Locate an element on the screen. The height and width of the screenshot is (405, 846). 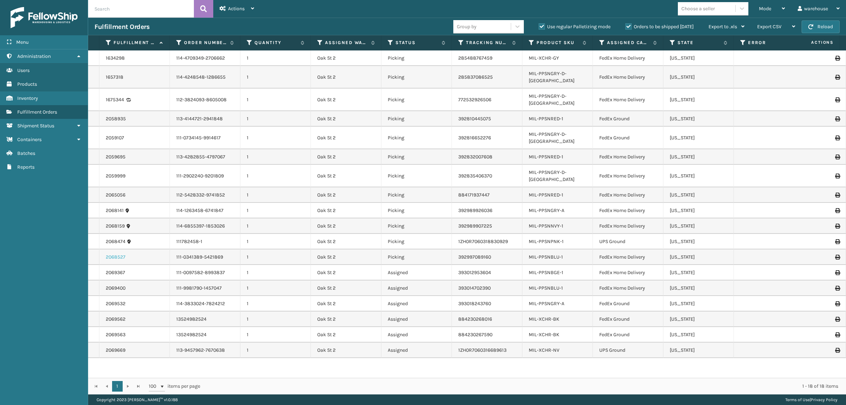
span: Shipment Status is located at coordinates (36, 125).